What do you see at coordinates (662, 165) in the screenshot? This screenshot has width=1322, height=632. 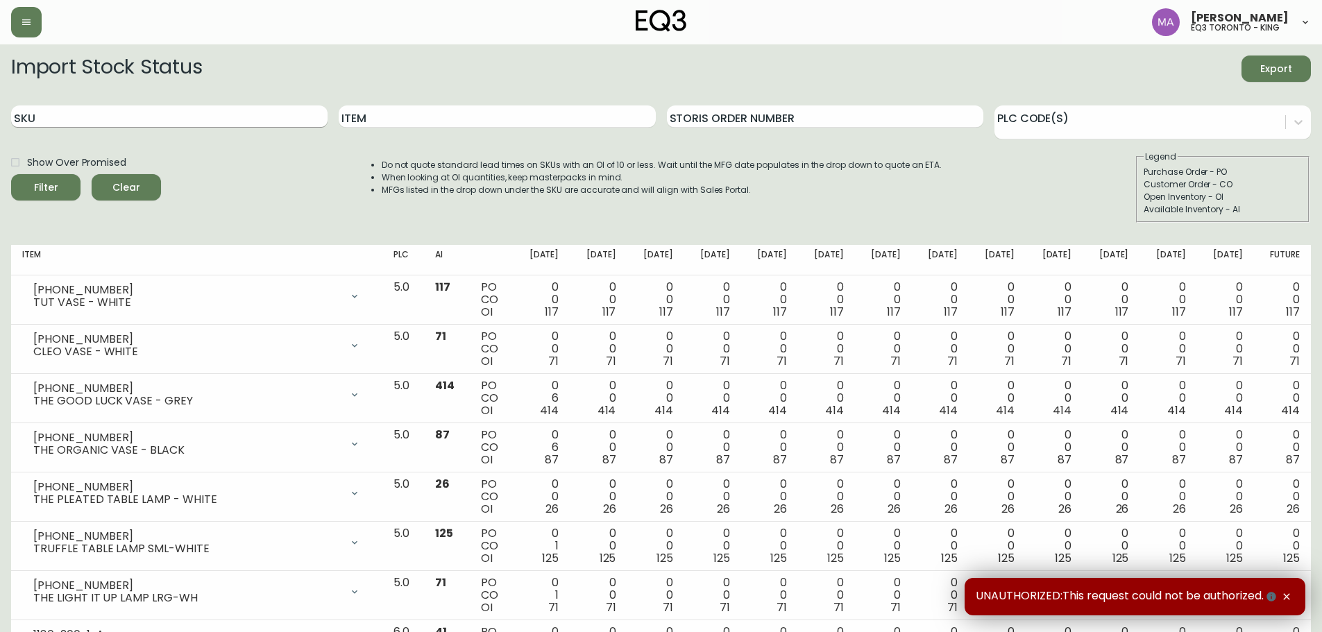 I see `li: Do not quote standard lead times on SKUs with an OI of 10 or less. Wait until the MFG date popula...` at bounding box center [662, 165].